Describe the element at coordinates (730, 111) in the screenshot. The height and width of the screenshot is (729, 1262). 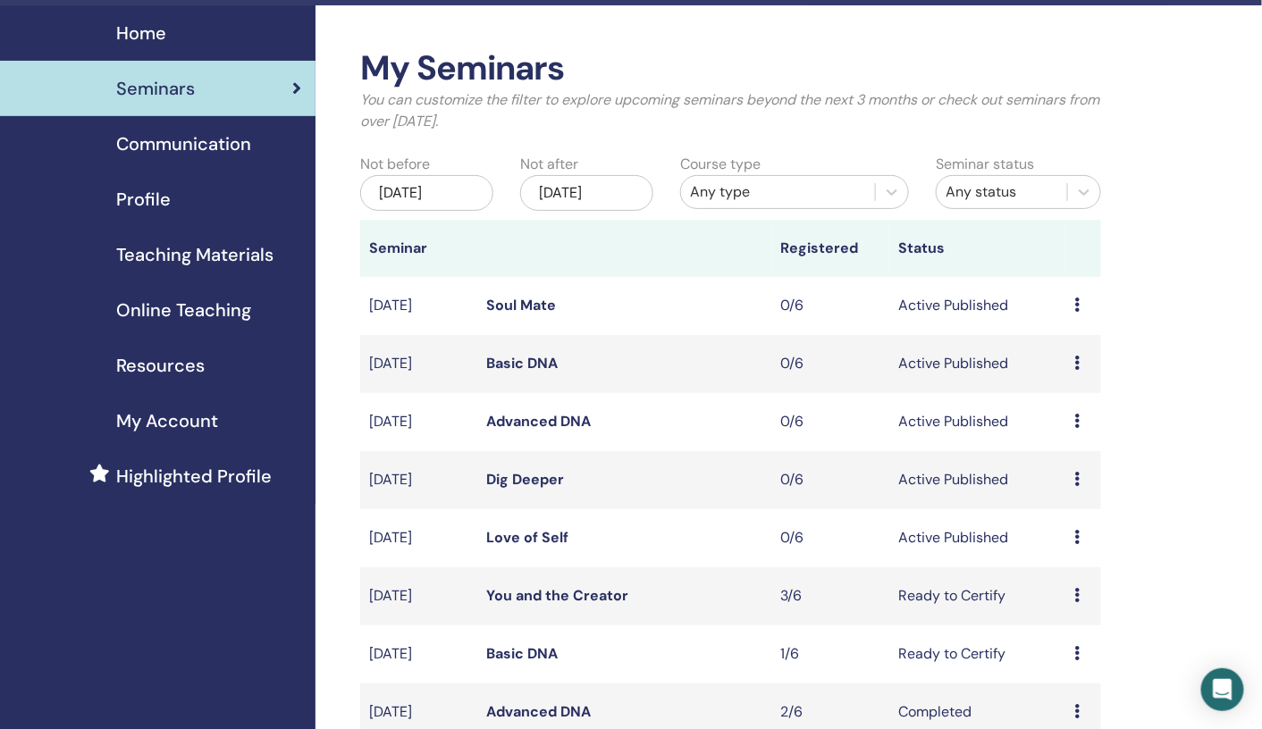
I see `p: You can customize the filter to explore upcoming seminars beyond the next 3 months or check out s...` at that location.